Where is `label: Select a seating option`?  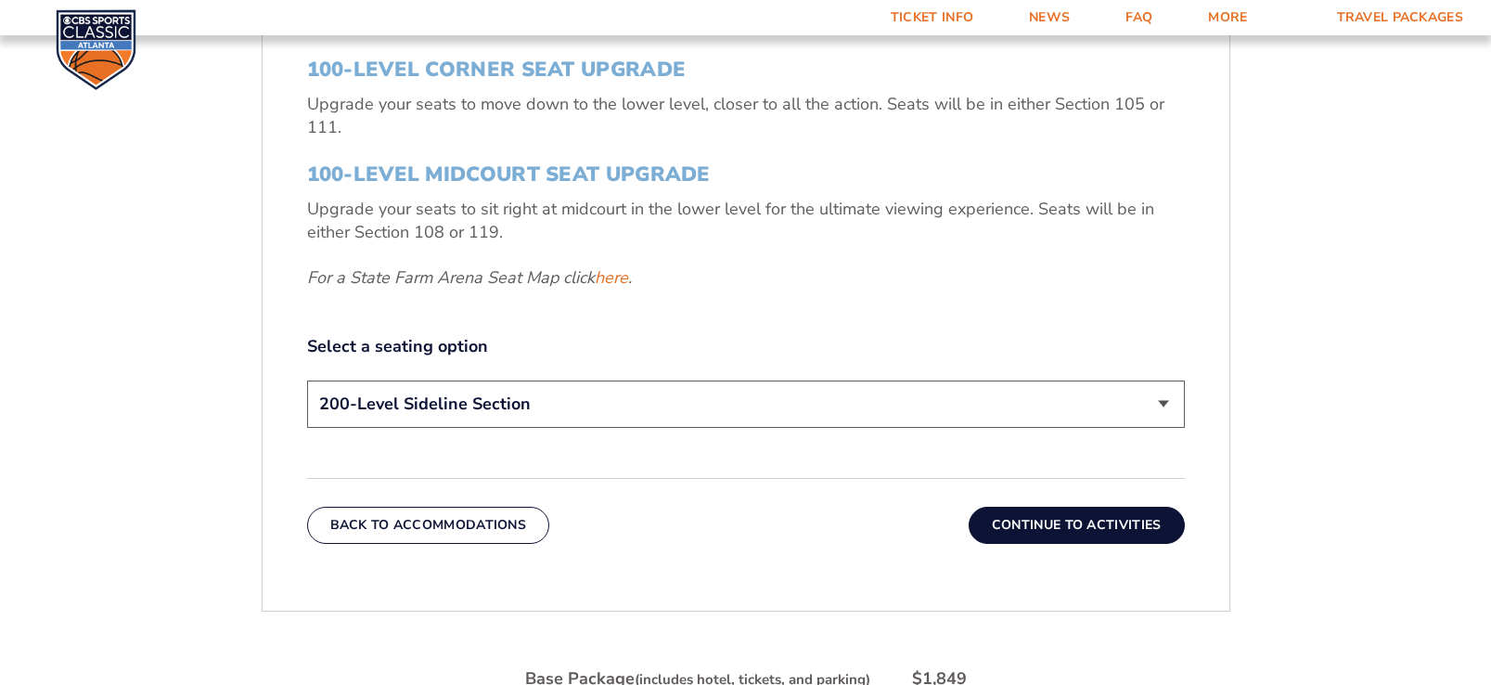 label: Select a seating option is located at coordinates (746, 346).